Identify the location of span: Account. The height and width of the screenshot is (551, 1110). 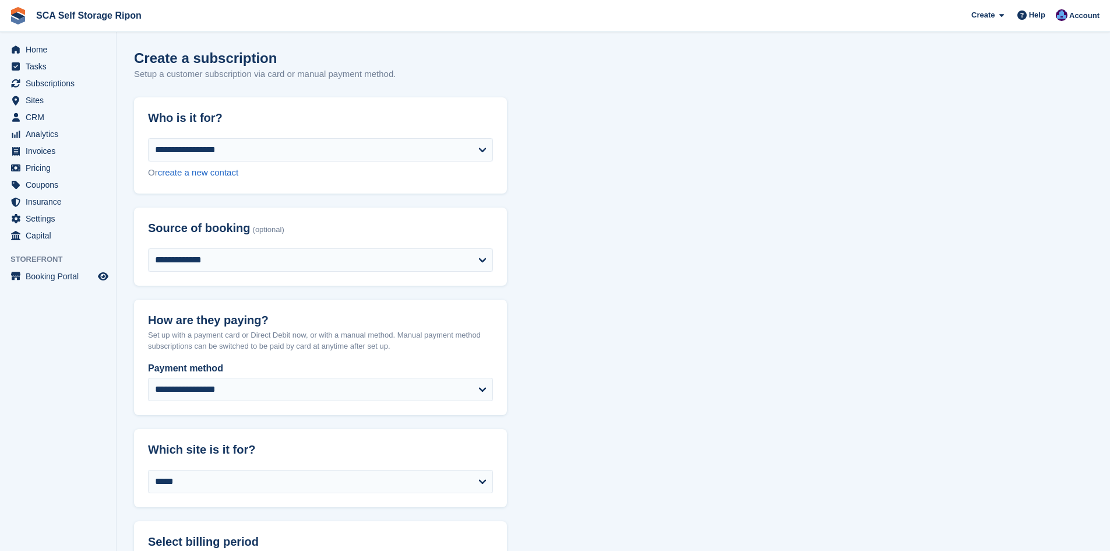
(1085, 16).